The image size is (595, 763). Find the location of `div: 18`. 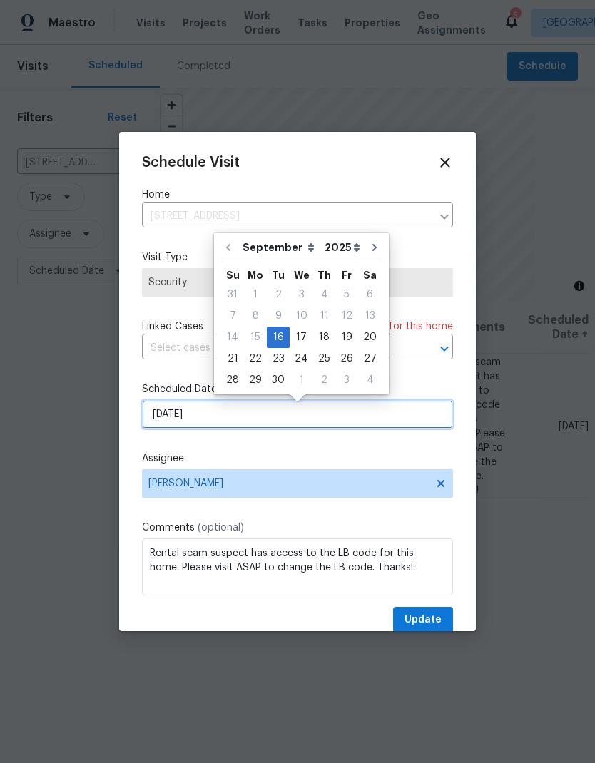

div: 18 is located at coordinates (324, 337).